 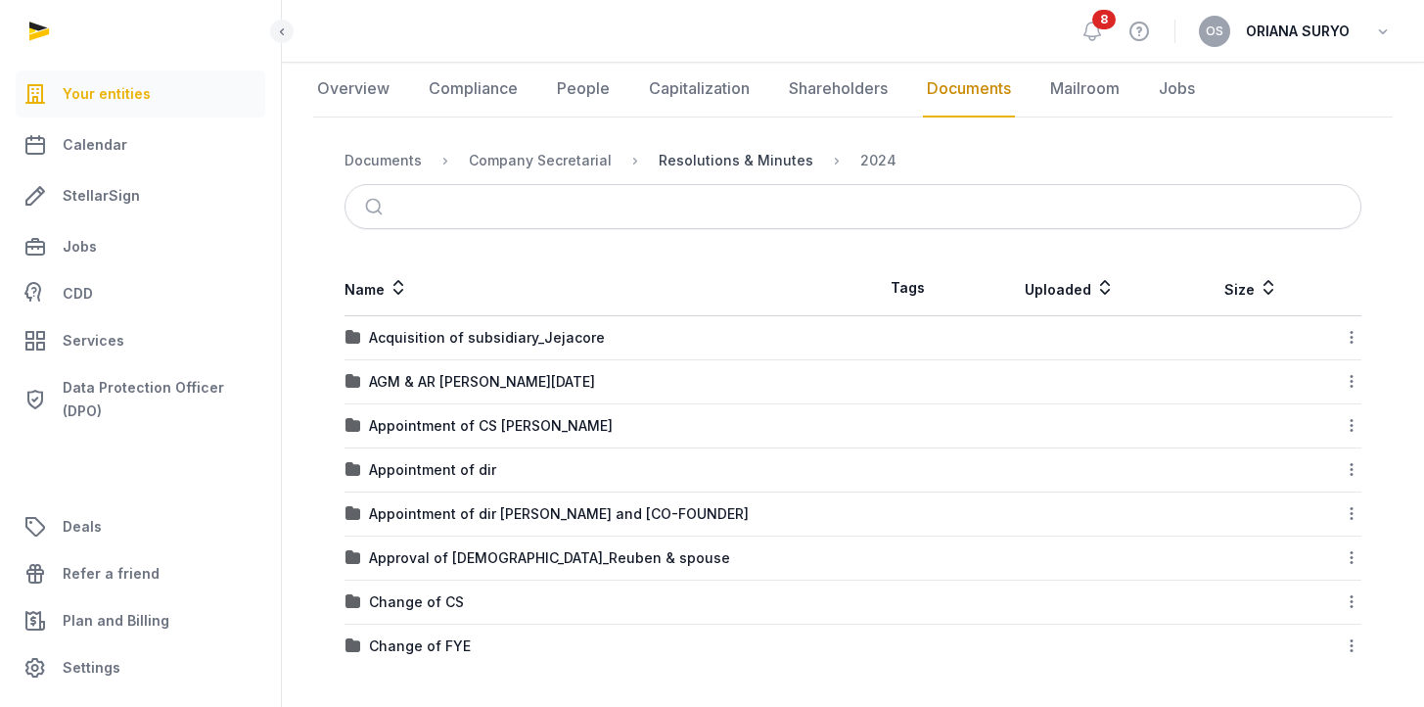 What do you see at coordinates (736, 161) in the screenshot?
I see `div: Resolutions & Minutes` at bounding box center [736, 161].